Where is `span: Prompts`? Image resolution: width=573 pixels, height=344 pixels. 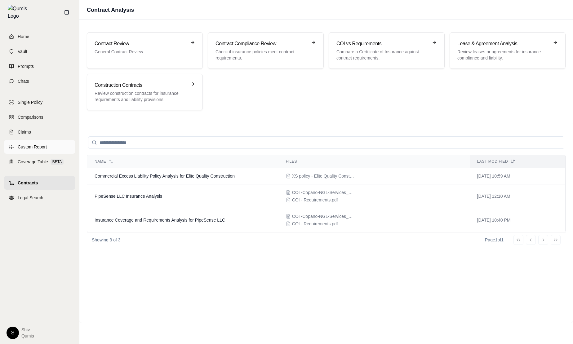 span: Prompts is located at coordinates (26, 66).